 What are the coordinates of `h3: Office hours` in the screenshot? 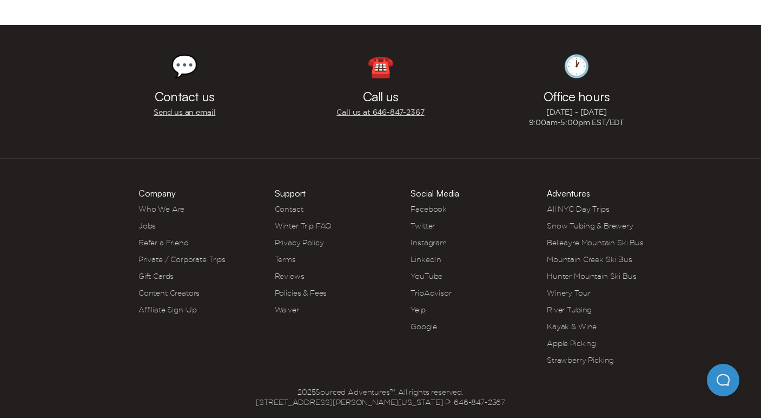 It's located at (577, 96).